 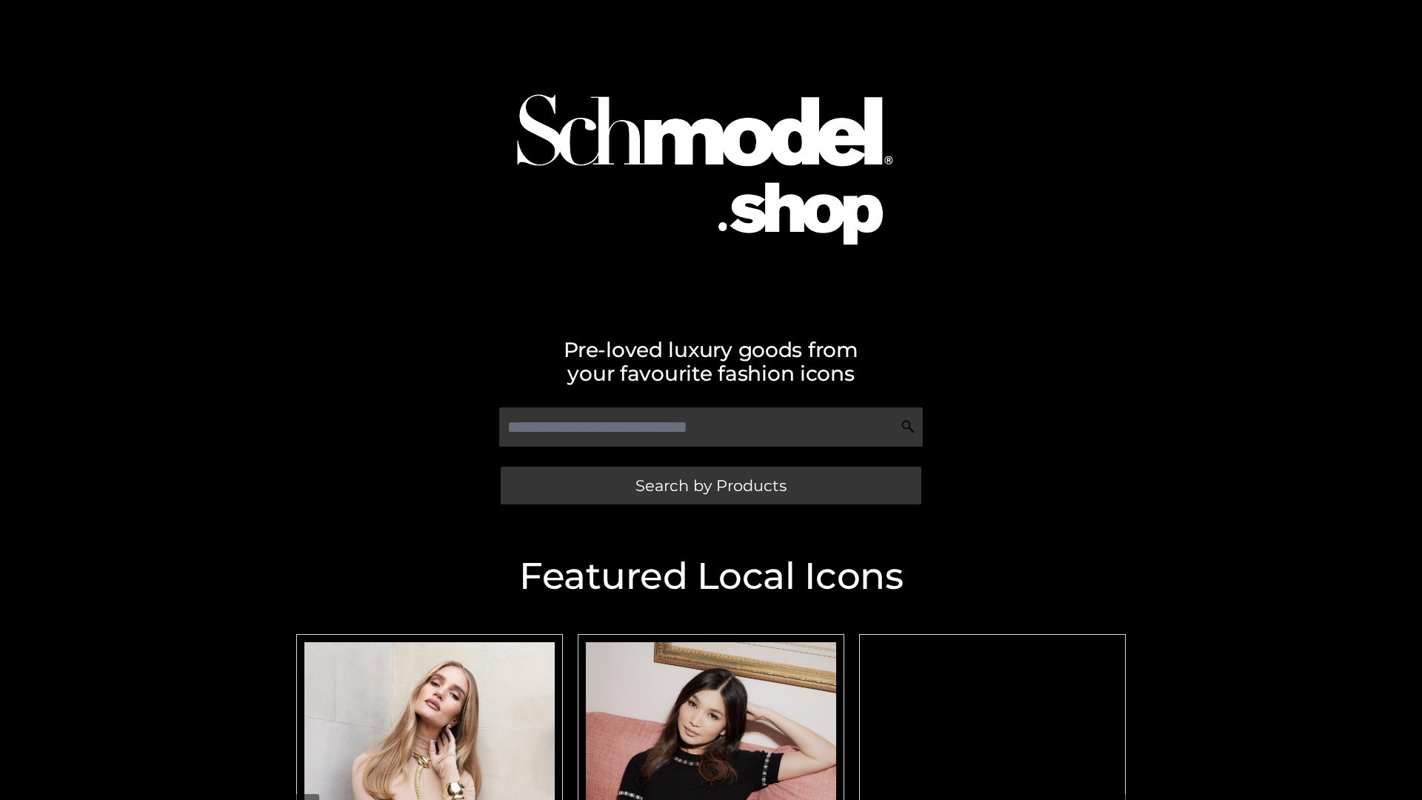 What do you see at coordinates (908, 427) in the screenshot?
I see `img: Search Icon` at bounding box center [908, 427].